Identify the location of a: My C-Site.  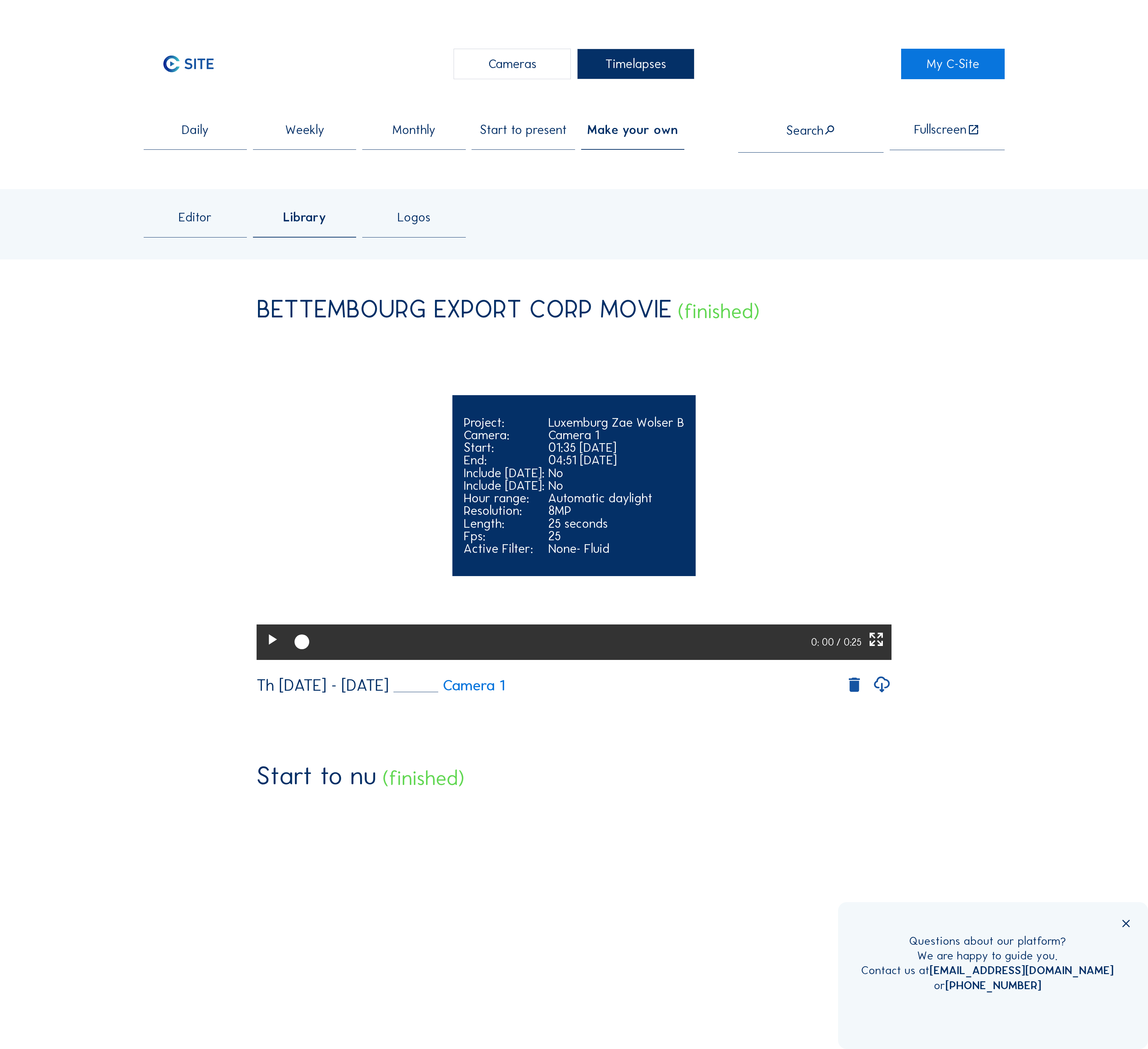
(953, 64).